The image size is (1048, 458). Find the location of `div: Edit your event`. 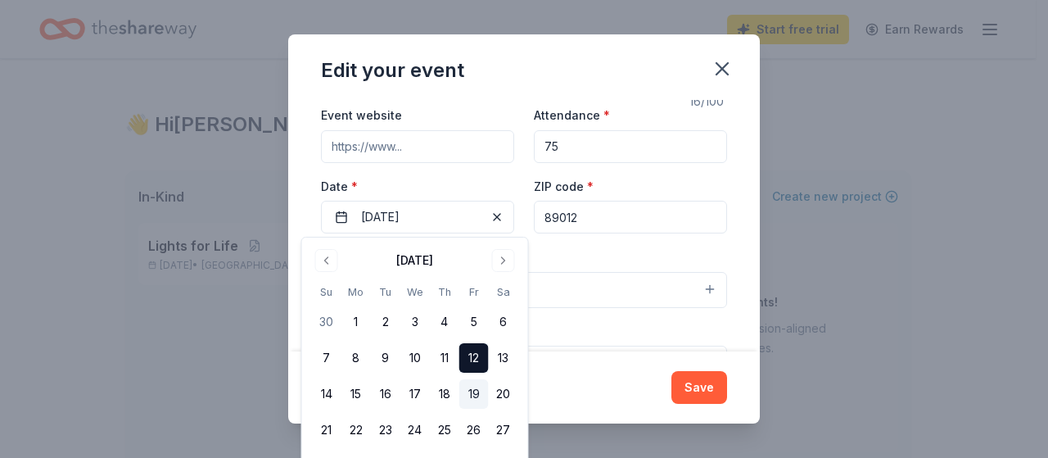

div: Edit your event is located at coordinates (392, 70).